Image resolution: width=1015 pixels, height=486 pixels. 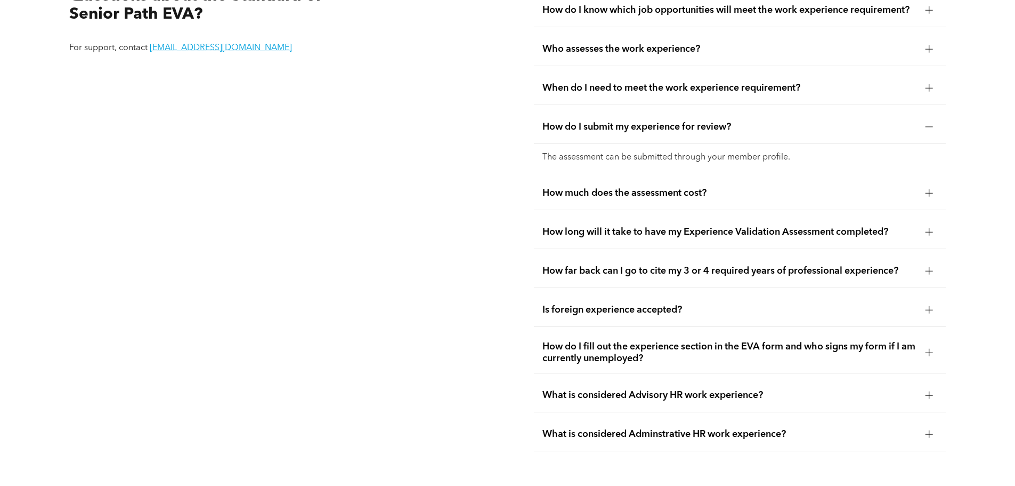 What do you see at coordinates (730, 434) in the screenshot?
I see `span: What is considered Adminstrative HR work experience?` at bounding box center [730, 434].